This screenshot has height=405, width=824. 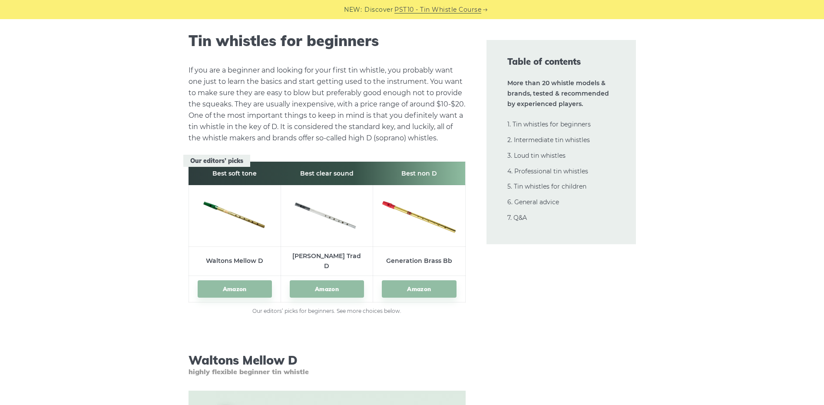 What do you see at coordinates (327, 311) in the screenshot?
I see `figcaption: Our editors’ picks for beginners. See more choices below.` at bounding box center [327, 311].